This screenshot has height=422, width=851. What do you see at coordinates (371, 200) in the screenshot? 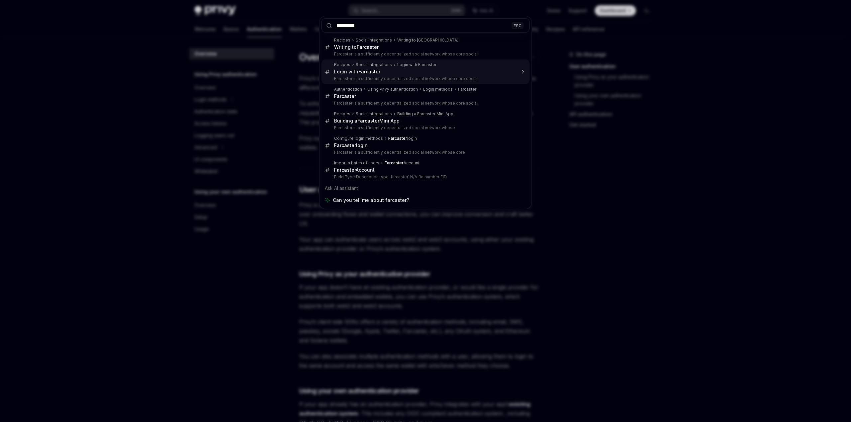
I see `span: Can you tell me about farcaster?` at bounding box center [371, 200].